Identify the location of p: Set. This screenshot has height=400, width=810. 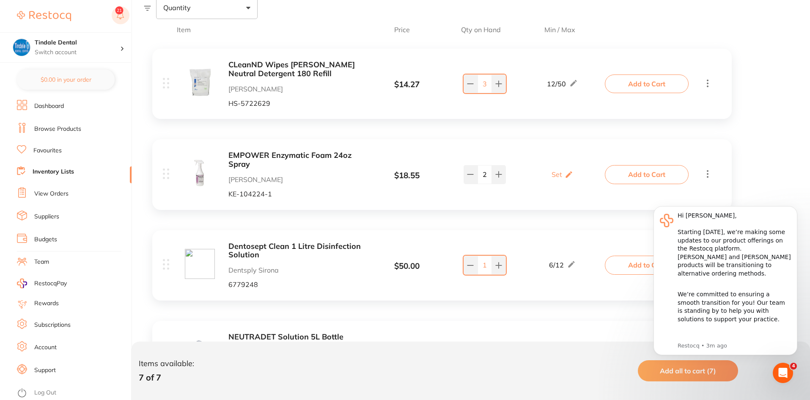
(556, 174).